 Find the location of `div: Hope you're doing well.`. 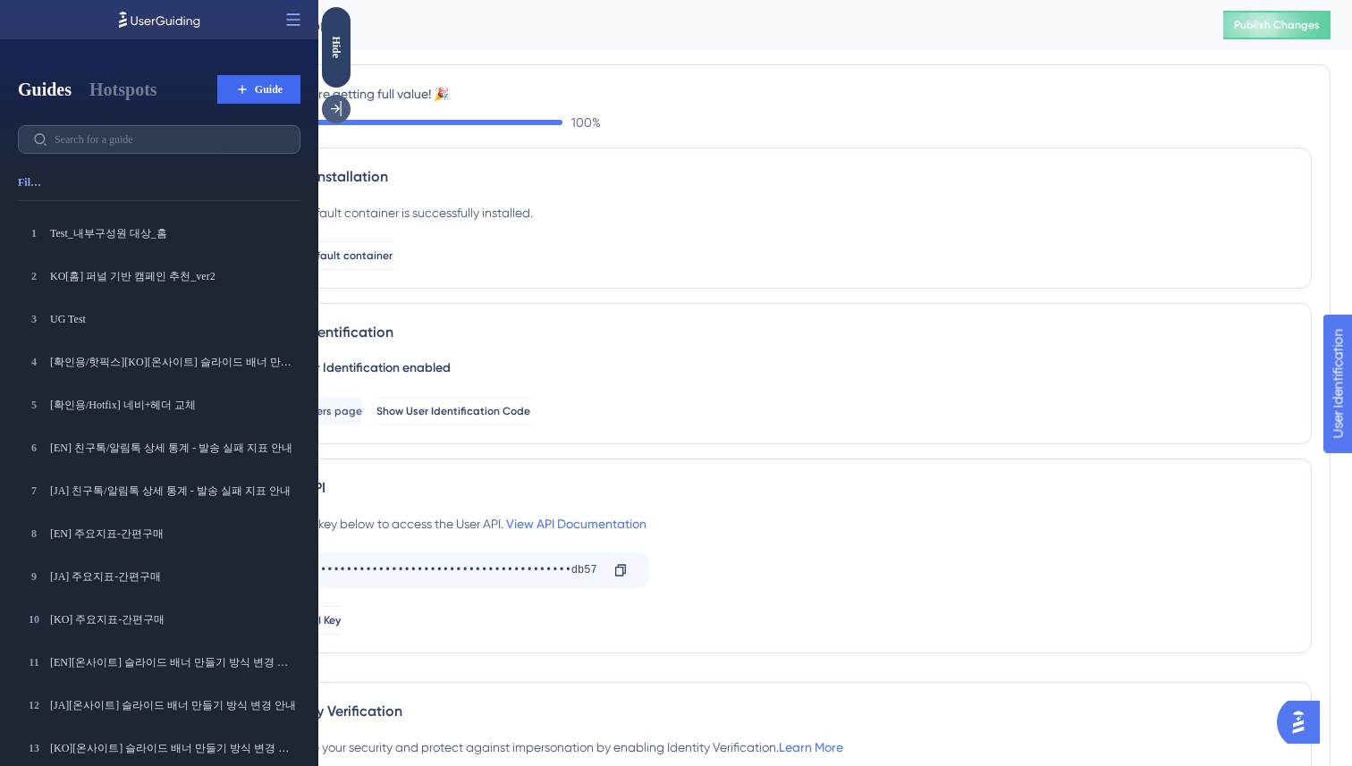

div: Hope you're doing well. is located at coordinates (154, 234).